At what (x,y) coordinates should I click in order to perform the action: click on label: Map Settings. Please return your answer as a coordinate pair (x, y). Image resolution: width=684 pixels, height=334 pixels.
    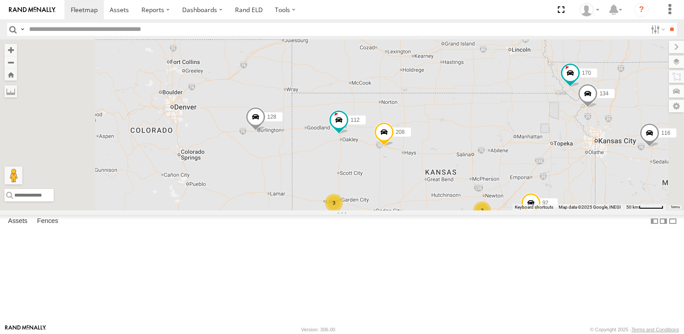
    Looking at the image, I should click on (677, 106).